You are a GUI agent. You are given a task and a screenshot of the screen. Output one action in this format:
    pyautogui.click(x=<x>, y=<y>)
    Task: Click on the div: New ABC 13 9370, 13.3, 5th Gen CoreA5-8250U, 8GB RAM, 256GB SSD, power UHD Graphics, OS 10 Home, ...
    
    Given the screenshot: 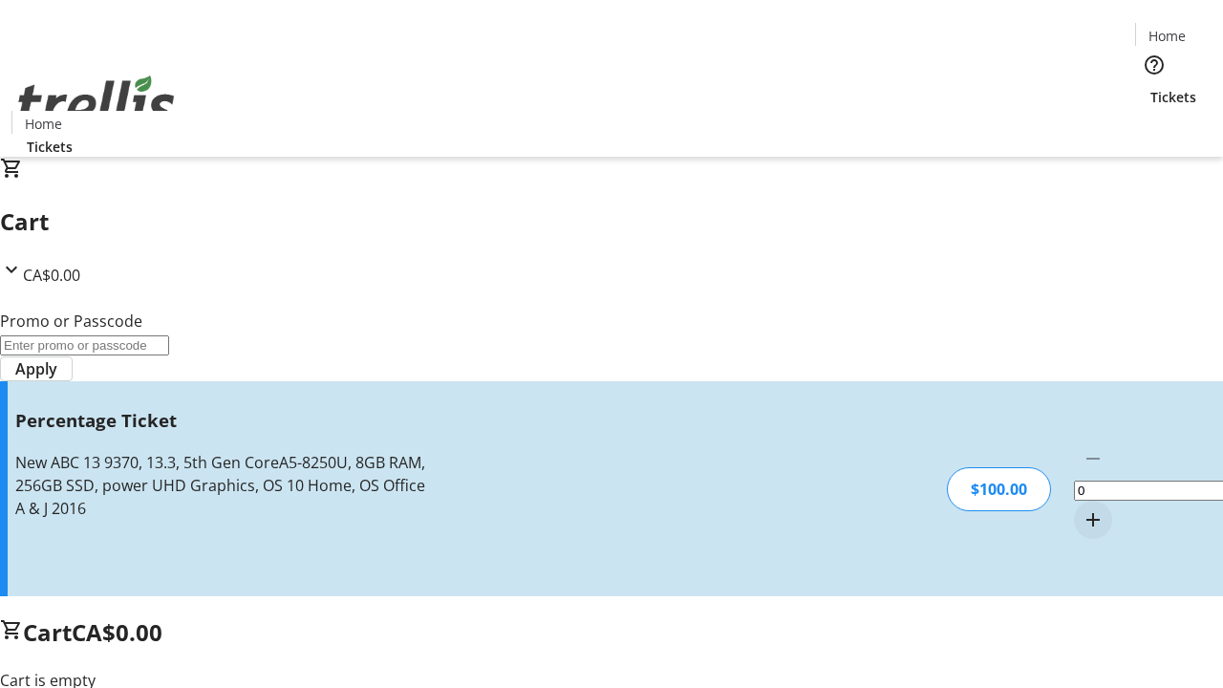 What is the action you would take?
    pyautogui.click(x=224, y=485)
    